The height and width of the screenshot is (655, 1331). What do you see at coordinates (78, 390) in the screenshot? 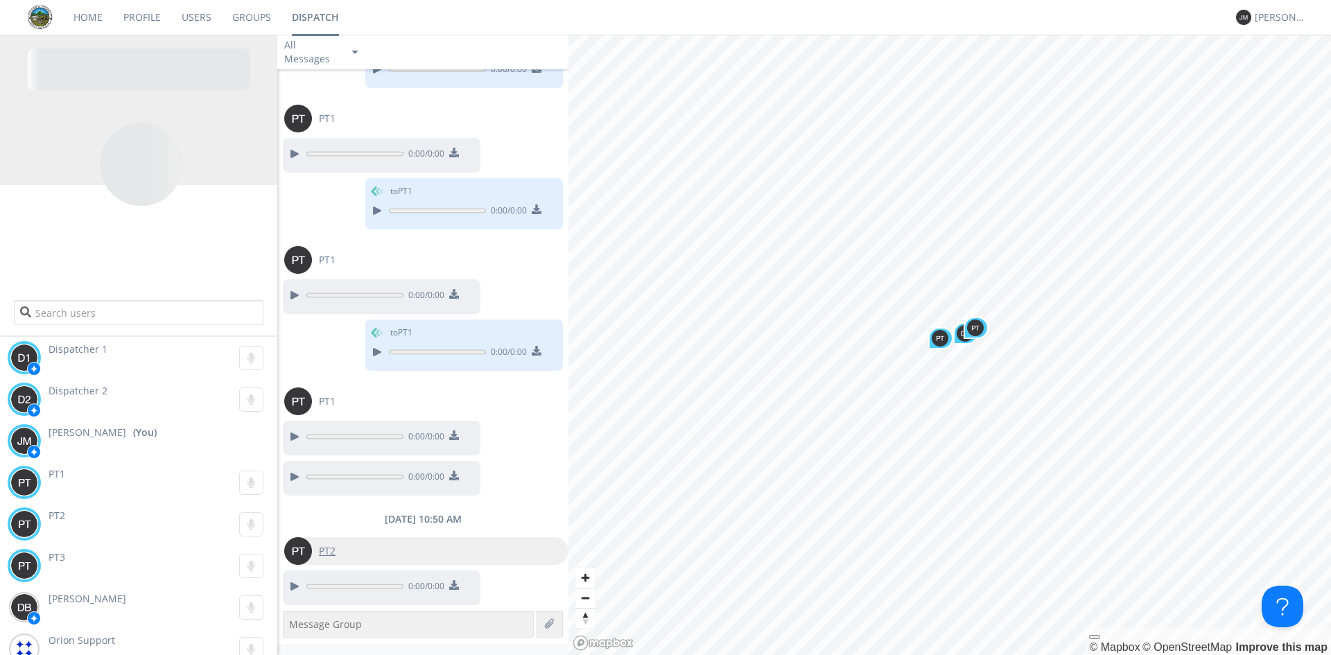
I see `span: Dispatcher 2` at bounding box center [78, 390].